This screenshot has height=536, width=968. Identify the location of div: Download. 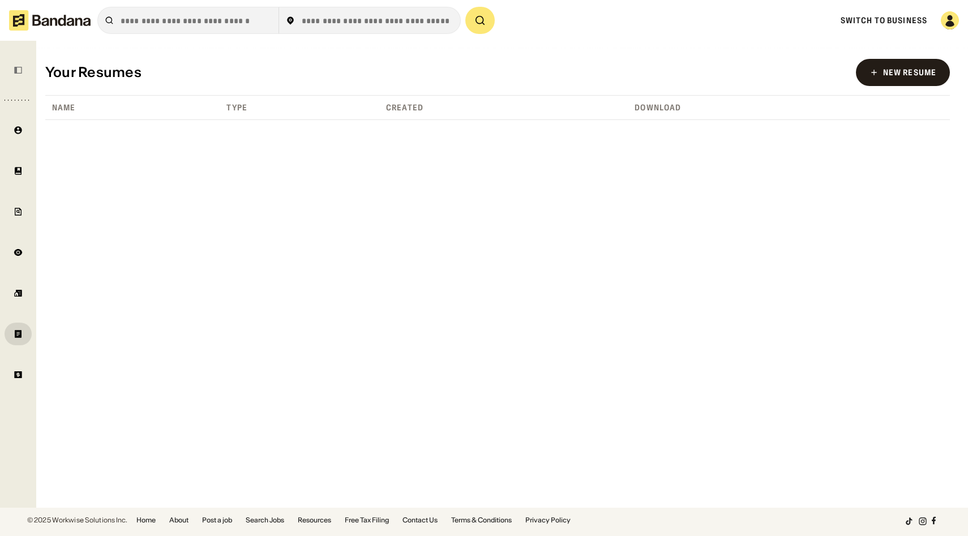
(656, 108).